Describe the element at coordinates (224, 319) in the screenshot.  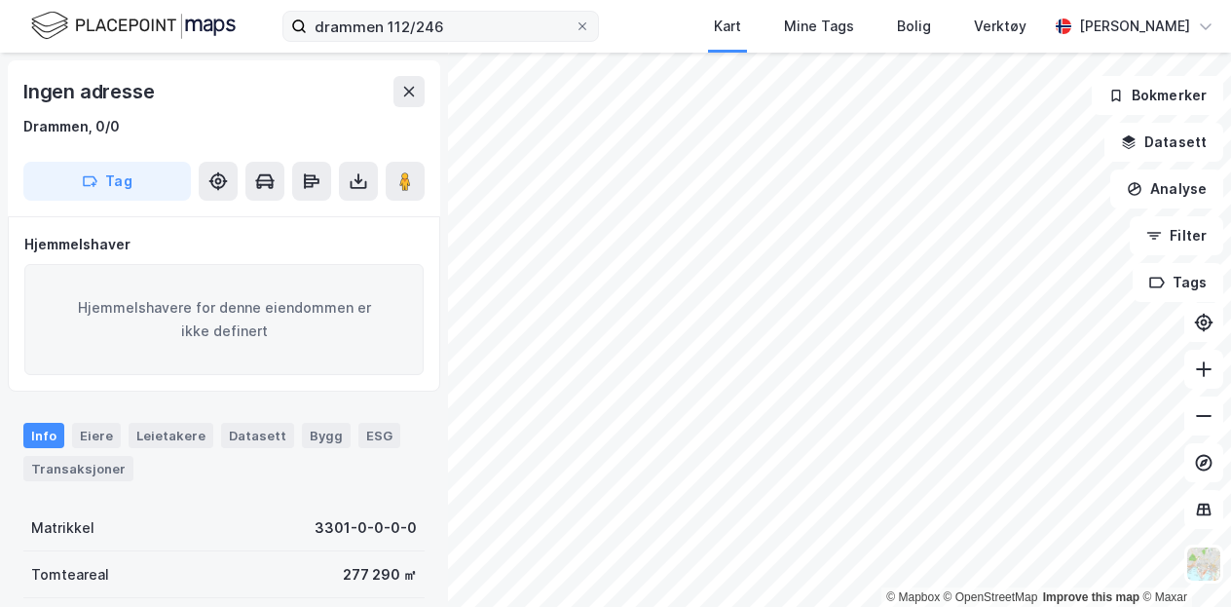
I see `div: Hjemmelshavere for denne eiendommen er ikke definert` at that location.